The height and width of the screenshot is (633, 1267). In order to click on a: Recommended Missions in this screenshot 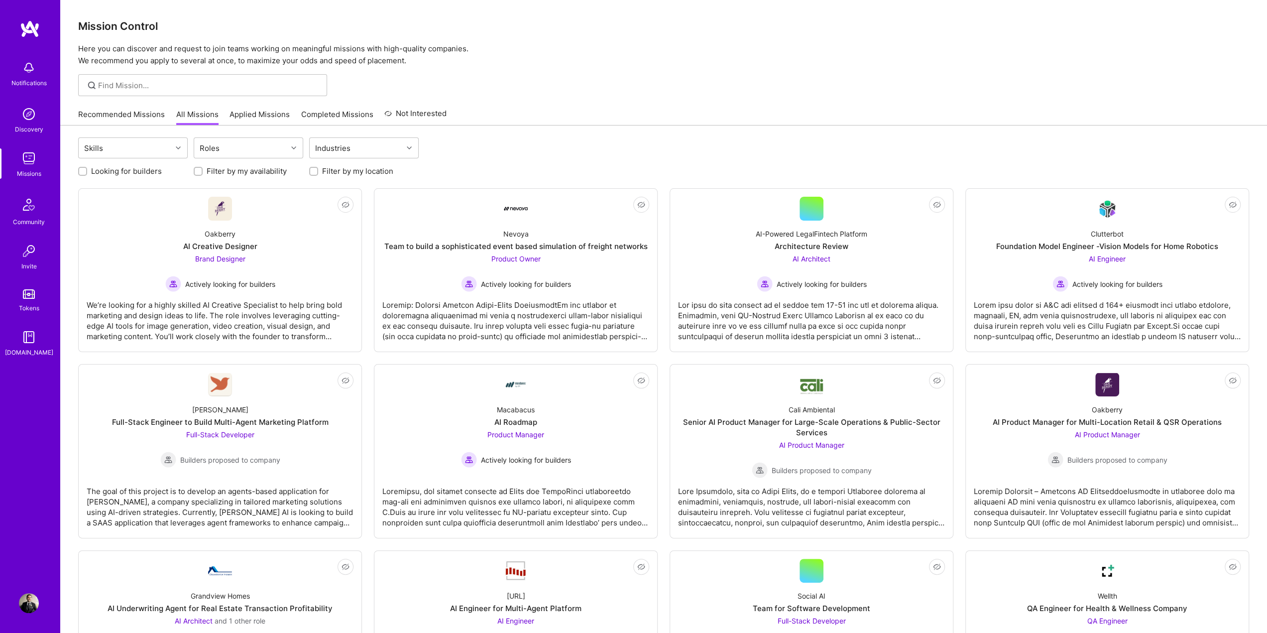, I will do `click(121, 117)`.